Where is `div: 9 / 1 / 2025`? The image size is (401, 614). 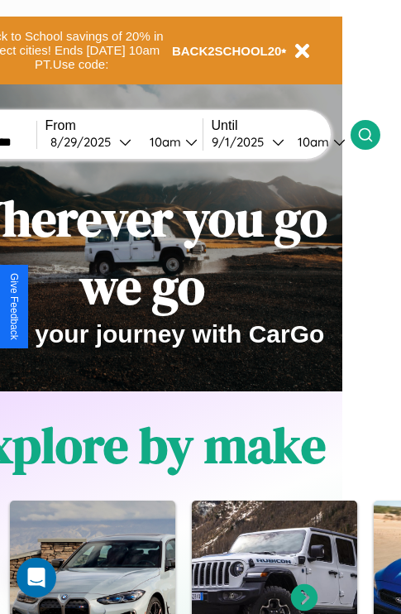 div: 9 / 1 / 2025 is located at coordinates (242, 141).